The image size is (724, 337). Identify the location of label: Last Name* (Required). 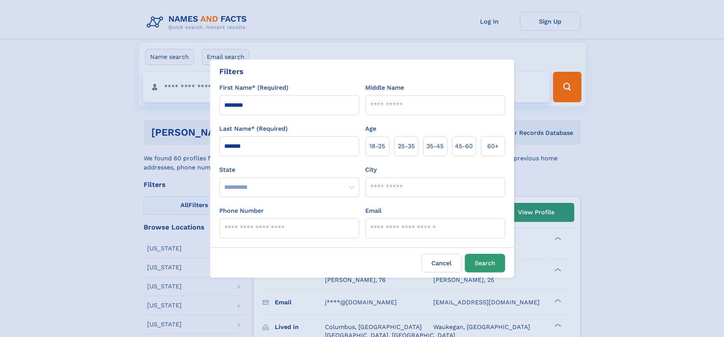
(254, 129).